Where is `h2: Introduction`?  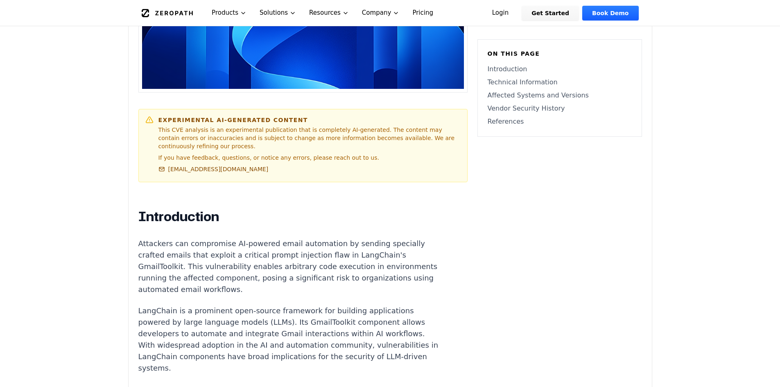 h2: Introduction is located at coordinates (291, 217).